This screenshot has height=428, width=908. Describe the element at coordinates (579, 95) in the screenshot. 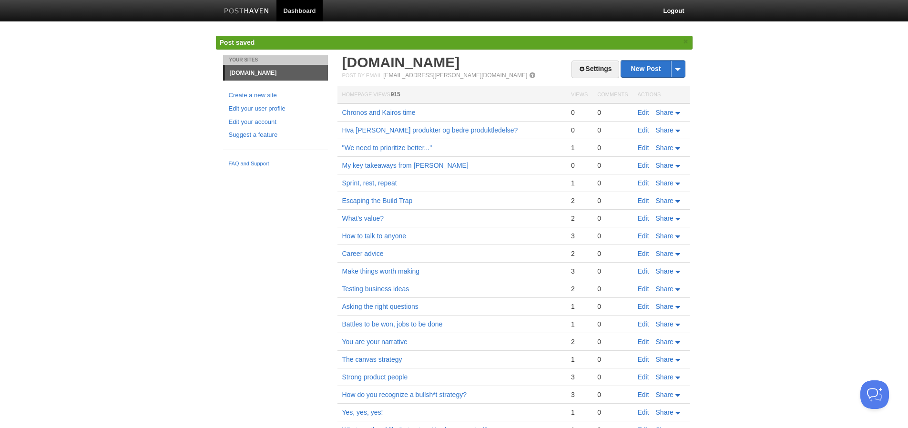

I see `th: Views` at that location.